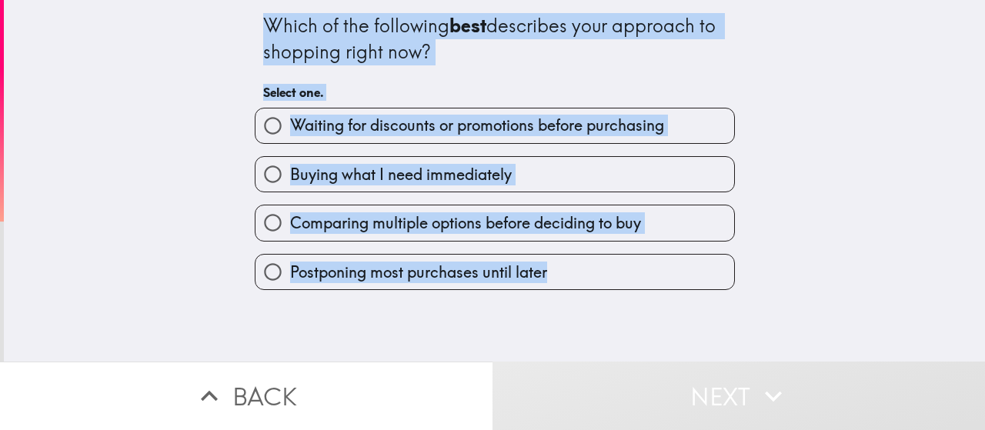 Image resolution: width=985 pixels, height=430 pixels. Describe the element at coordinates (739, 396) in the screenshot. I see `button: Next` at that location.